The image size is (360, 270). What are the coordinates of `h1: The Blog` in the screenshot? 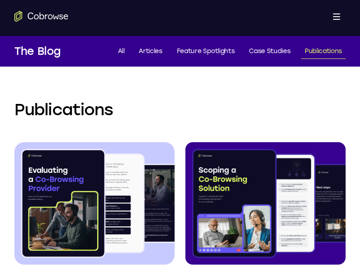 It's located at (37, 51).